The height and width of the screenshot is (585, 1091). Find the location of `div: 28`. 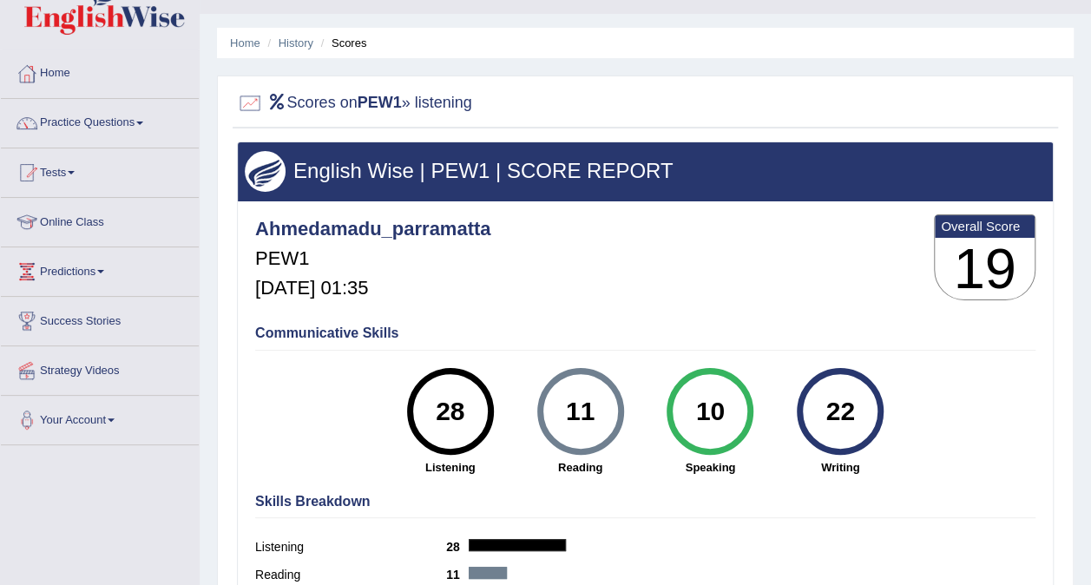

div: 28 is located at coordinates (450, 412).